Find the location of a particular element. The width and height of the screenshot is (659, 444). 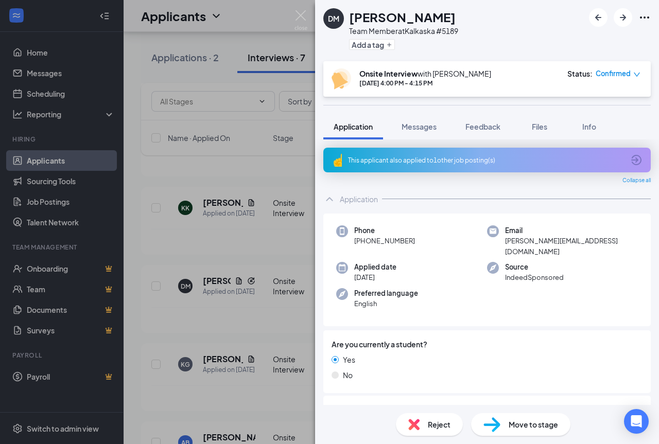

button: ArrowLeftNew is located at coordinates (598, 17).